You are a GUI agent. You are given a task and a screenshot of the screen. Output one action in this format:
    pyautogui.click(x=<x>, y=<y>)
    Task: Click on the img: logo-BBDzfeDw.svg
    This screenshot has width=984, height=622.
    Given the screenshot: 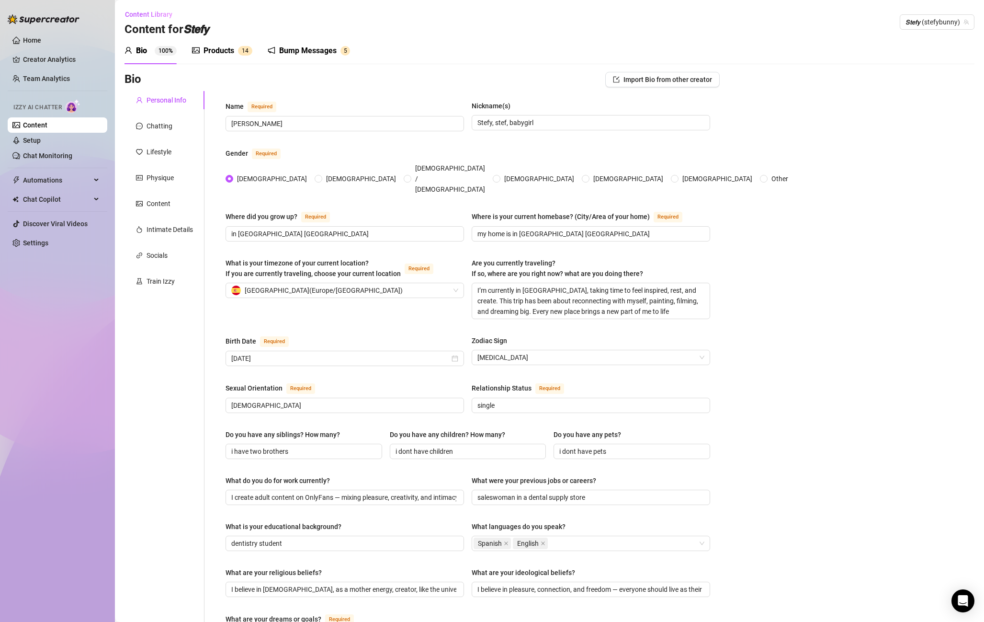 What is the action you would take?
    pyautogui.click(x=44, y=19)
    